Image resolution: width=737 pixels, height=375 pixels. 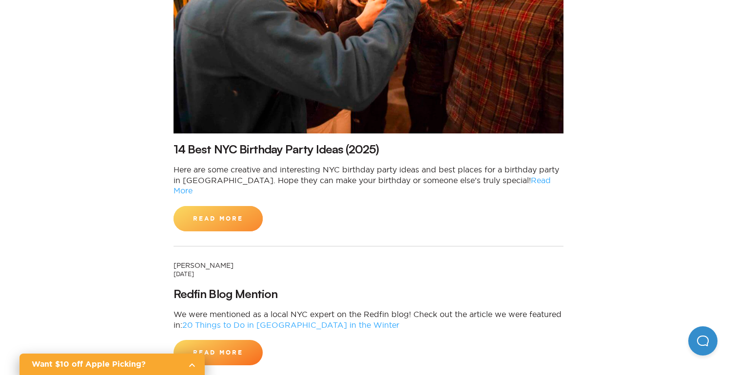 What do you see at coordinates (106, 365) in the screenshot?
I see `h2: Want $10 off Apple Picking?` at bounding box center [106, 365].